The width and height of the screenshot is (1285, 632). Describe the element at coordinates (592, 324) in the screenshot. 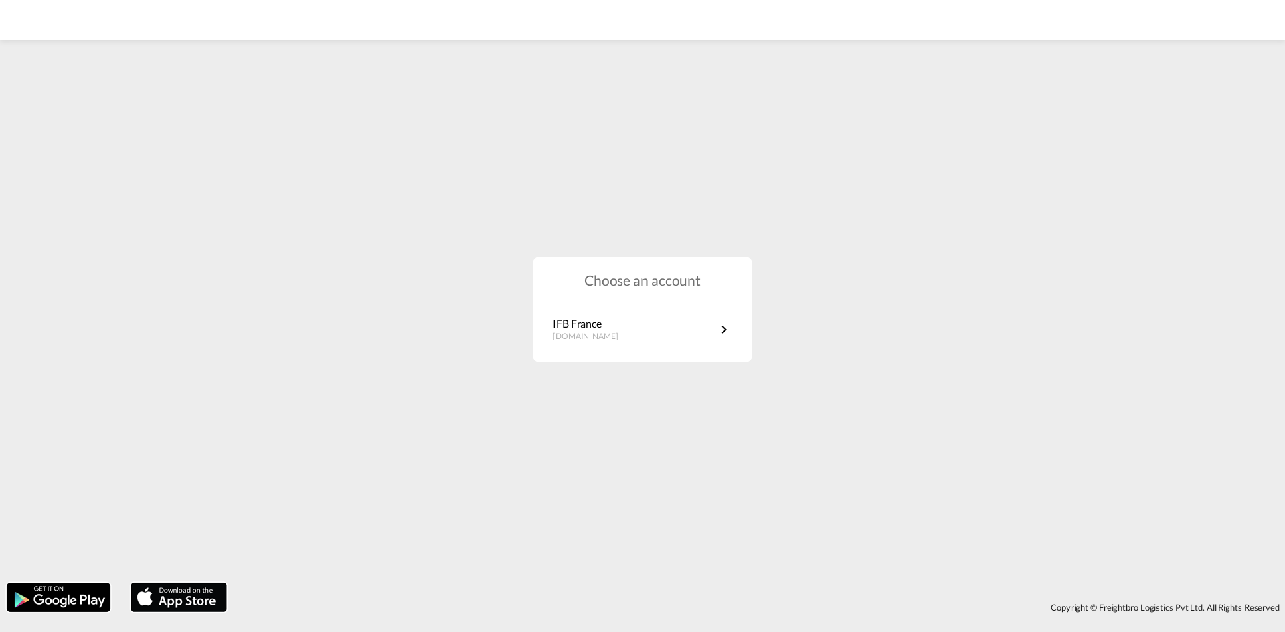

I see `p: IFB France` at that location.